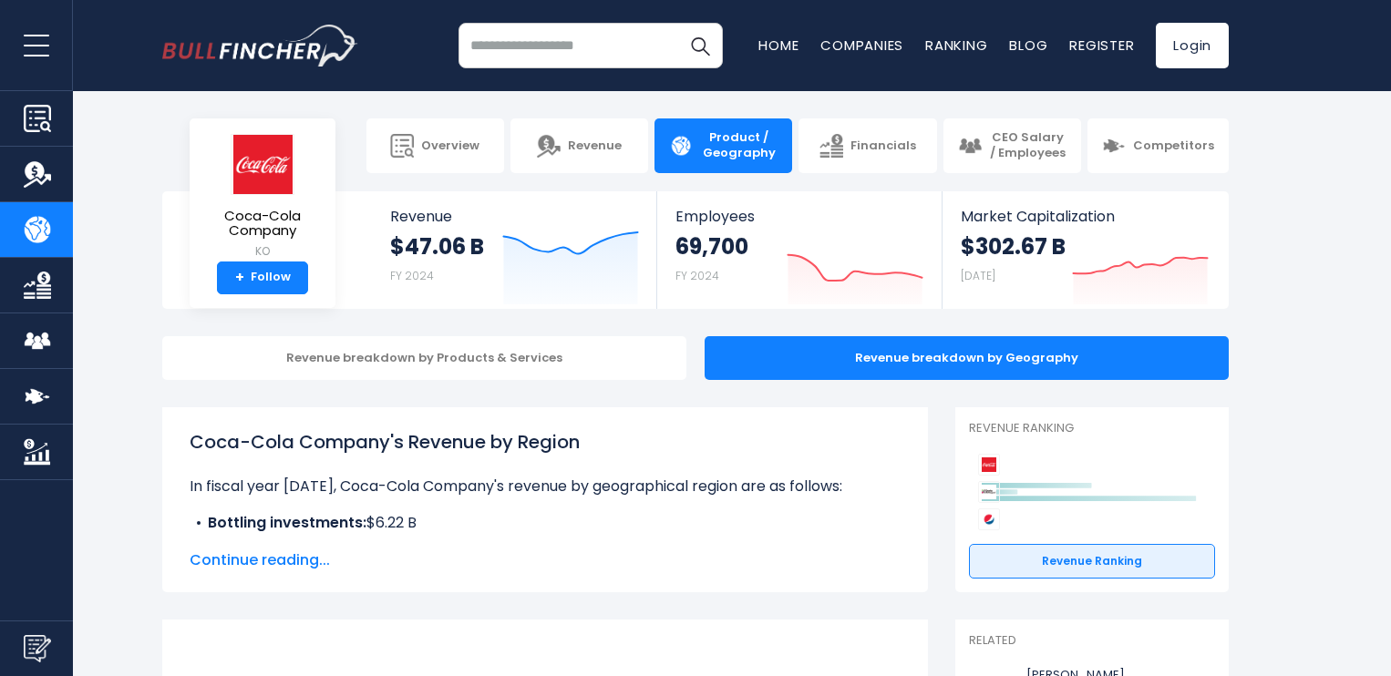 The height and width of the screenshot is (676, 1391). What do you see at coordinates (579, 146) in the screenshot?
I see `a: Revenue` at bounding box center [579, 146].